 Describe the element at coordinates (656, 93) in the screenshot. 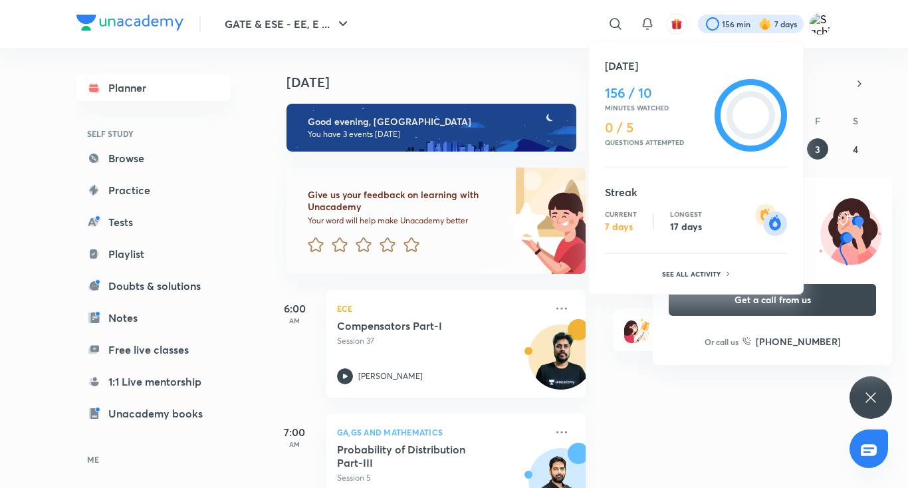

I see `h4: 156 / 10` at that location.